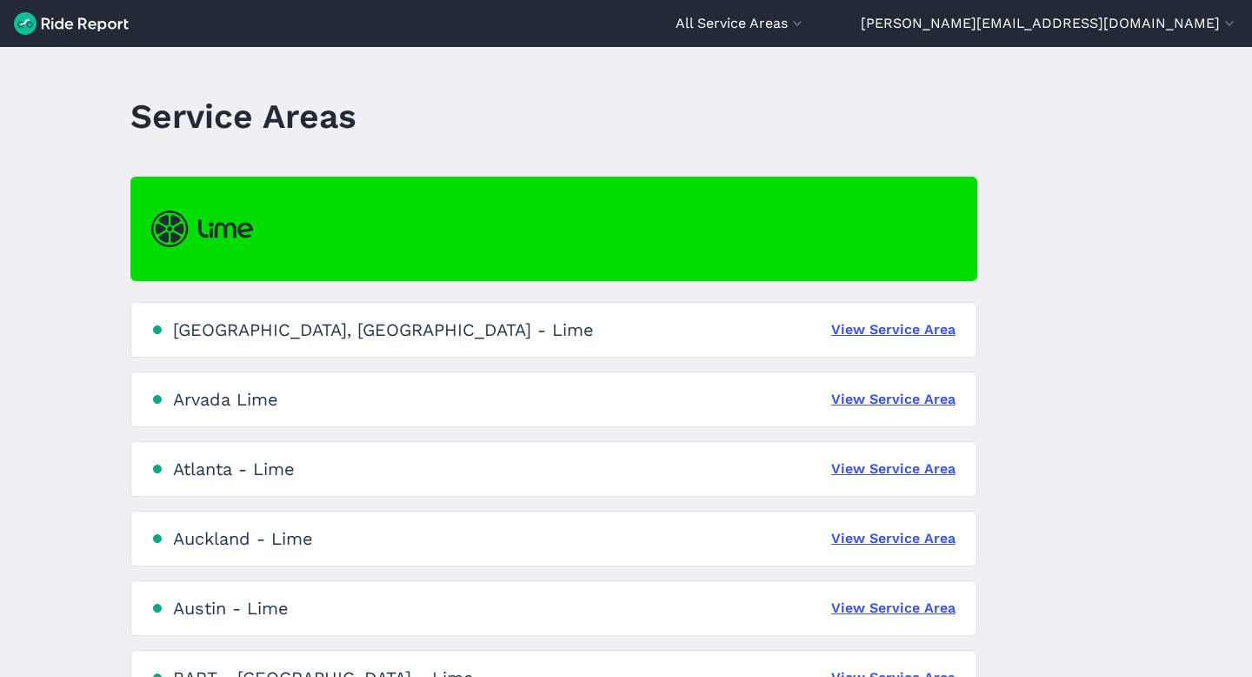 The image size is (1252, 677). I want to click on img: Lime, so click(202, 229).